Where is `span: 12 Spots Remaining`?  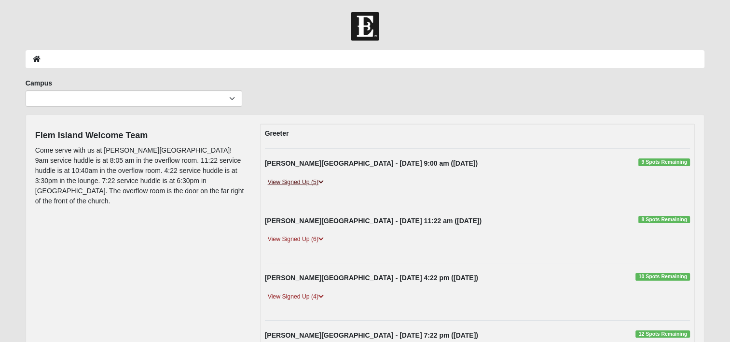 span: 12 Spots Remaining is located at coordinates (663, 334).